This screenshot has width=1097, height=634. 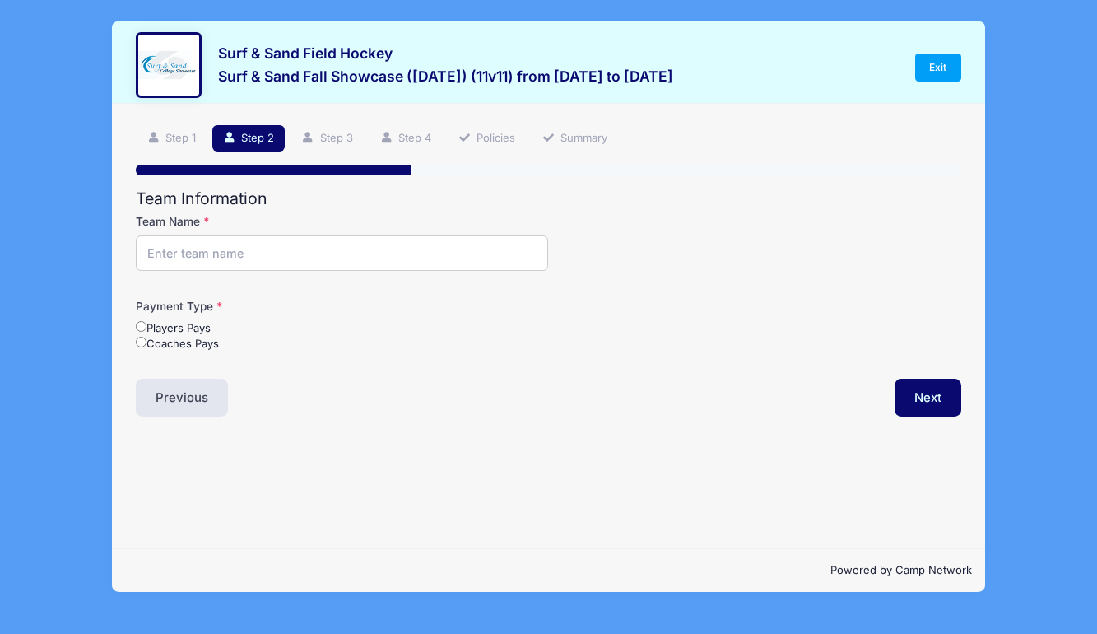 What do you see at coordinates (445, 53) in the screenshot?
I see `h3: Surf & Sand Field Hockey` at bounding box center [445, 53].